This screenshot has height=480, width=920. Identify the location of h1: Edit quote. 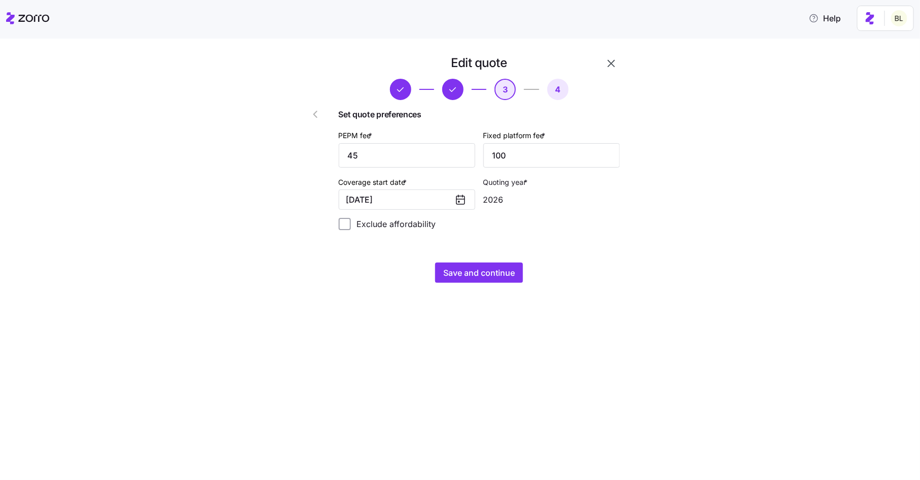
(479, 62).